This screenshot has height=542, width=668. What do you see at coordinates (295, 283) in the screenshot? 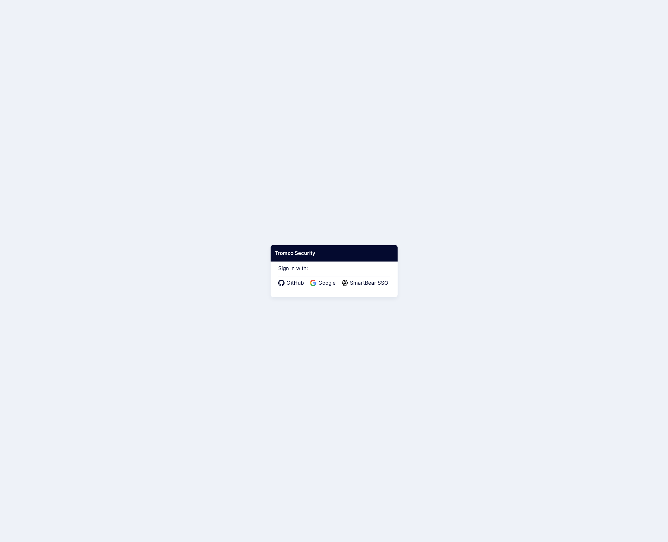
I see `span: GitHub` at bounding box center [295, 283].